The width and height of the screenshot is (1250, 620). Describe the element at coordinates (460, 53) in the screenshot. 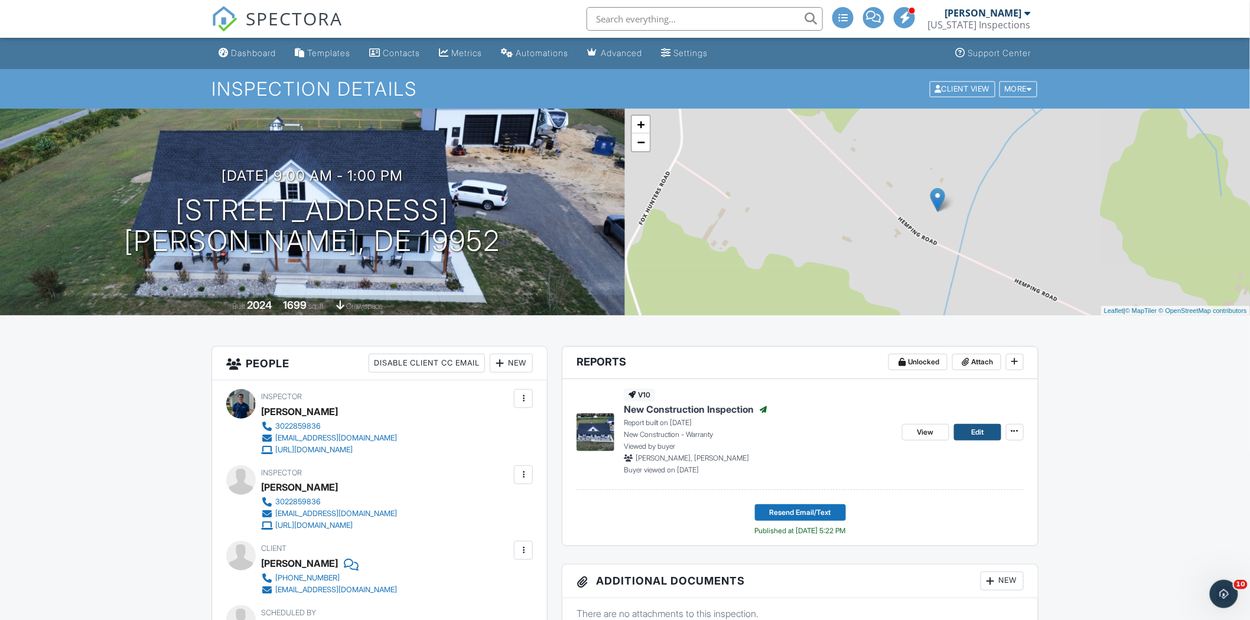

I see `a: Metrics` at that location.